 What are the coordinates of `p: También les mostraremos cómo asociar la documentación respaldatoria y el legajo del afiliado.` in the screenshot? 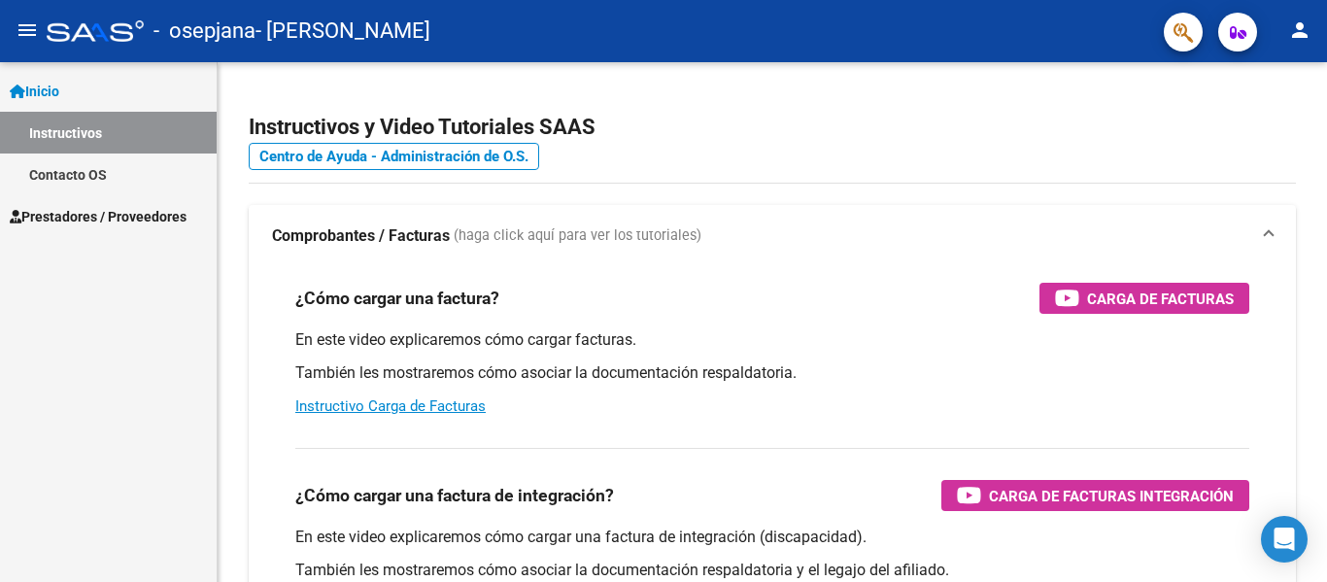 It's located at (772, 570).